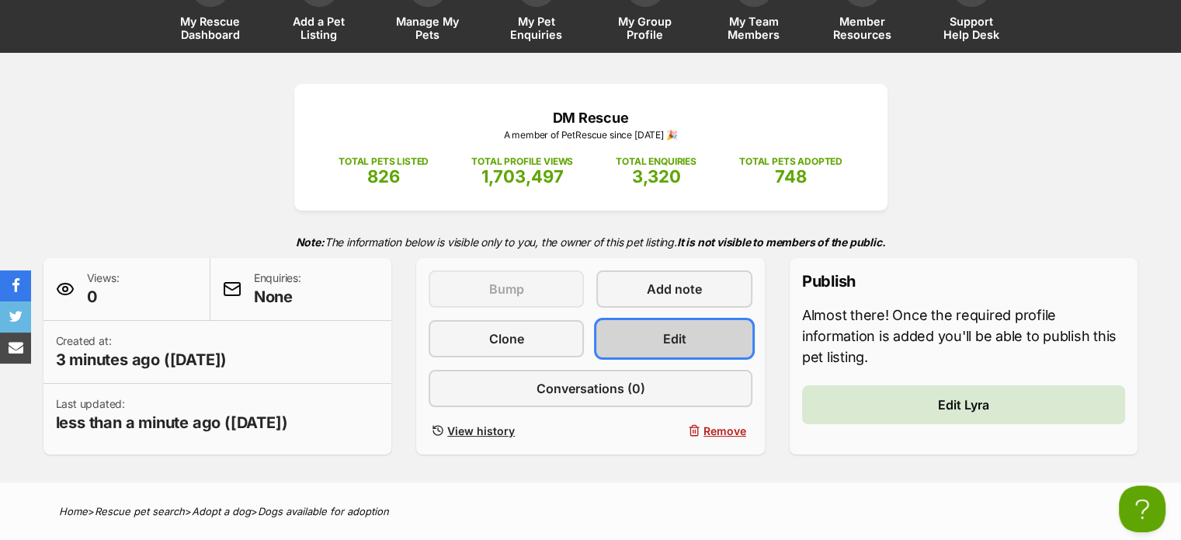 Image resolution: width=1181 pixels, height=540 pixels. I want to click on a: View history, so click(506, 430).